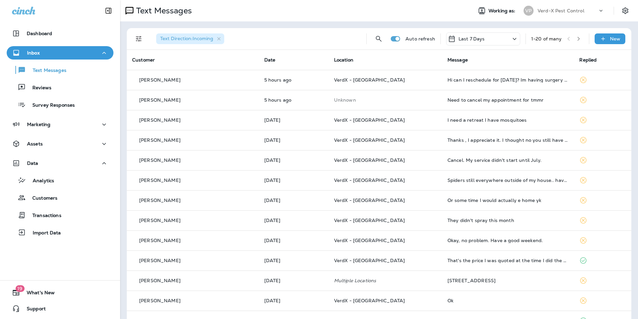  Describe the element at coordinates (294, 80) in the screenshot. I see `p: Aug 25, 2025 07:17 AM` at that location.